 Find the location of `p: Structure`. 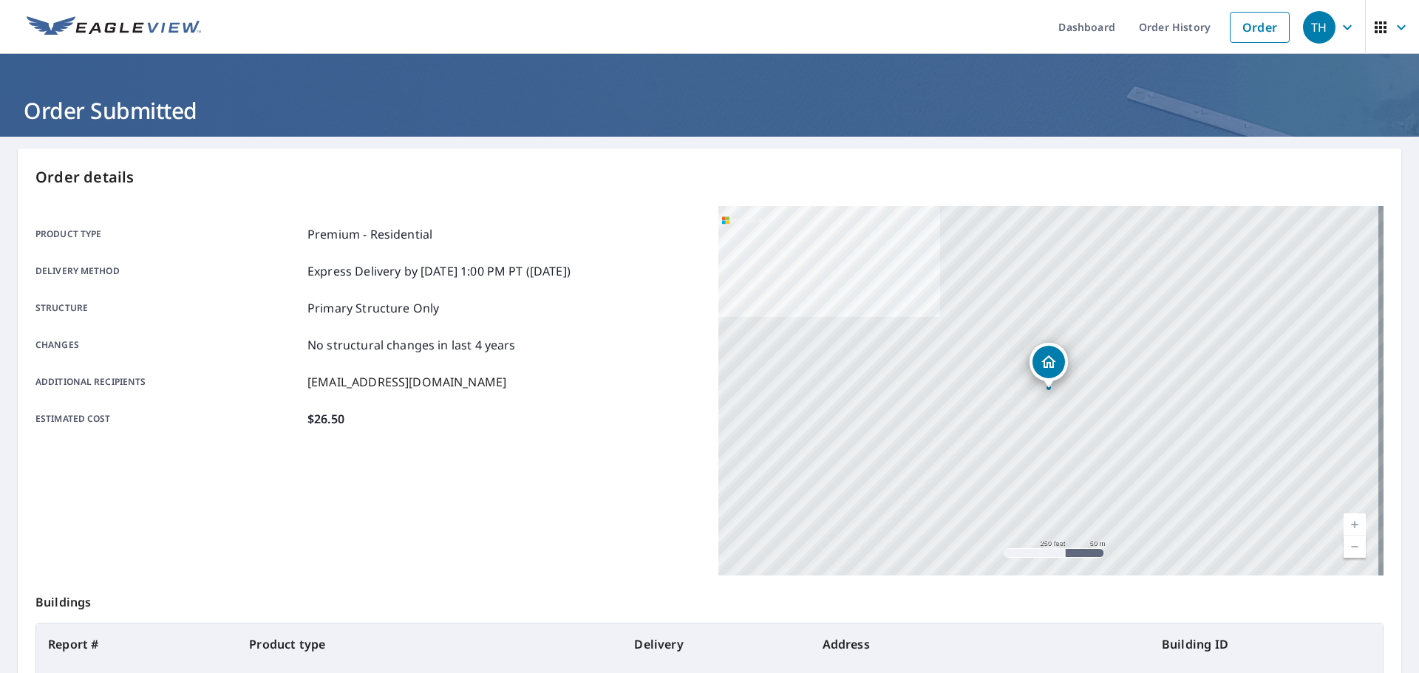

p: Structure is located at coordinates (169, 308).